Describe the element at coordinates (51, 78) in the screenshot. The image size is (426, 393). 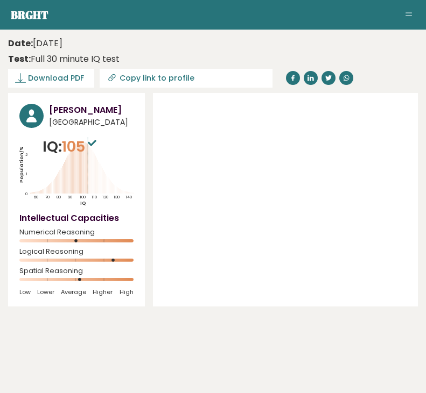
I see `a: Download PDF` at that location.